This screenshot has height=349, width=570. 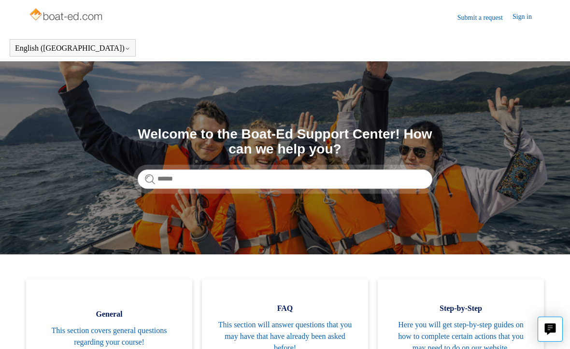 What do you see at coordinates (550, 329) in the screenshot?
I see `button: Live chat` at bounding box center [550, 329].